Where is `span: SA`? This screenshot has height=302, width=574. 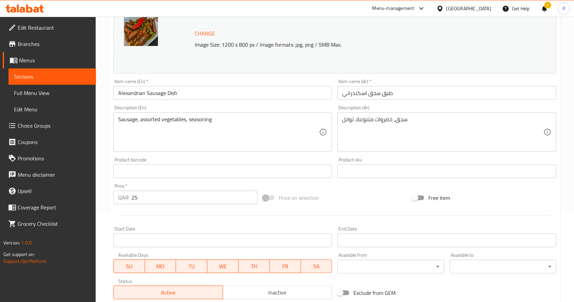
span: SA is located at coordinates (317, 266).